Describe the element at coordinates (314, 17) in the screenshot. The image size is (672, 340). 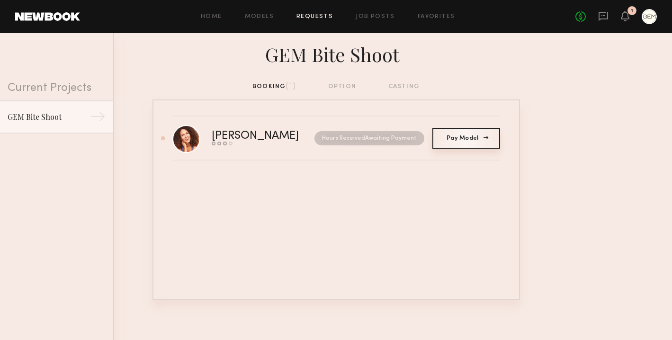
I see `a: Requests` at that location.